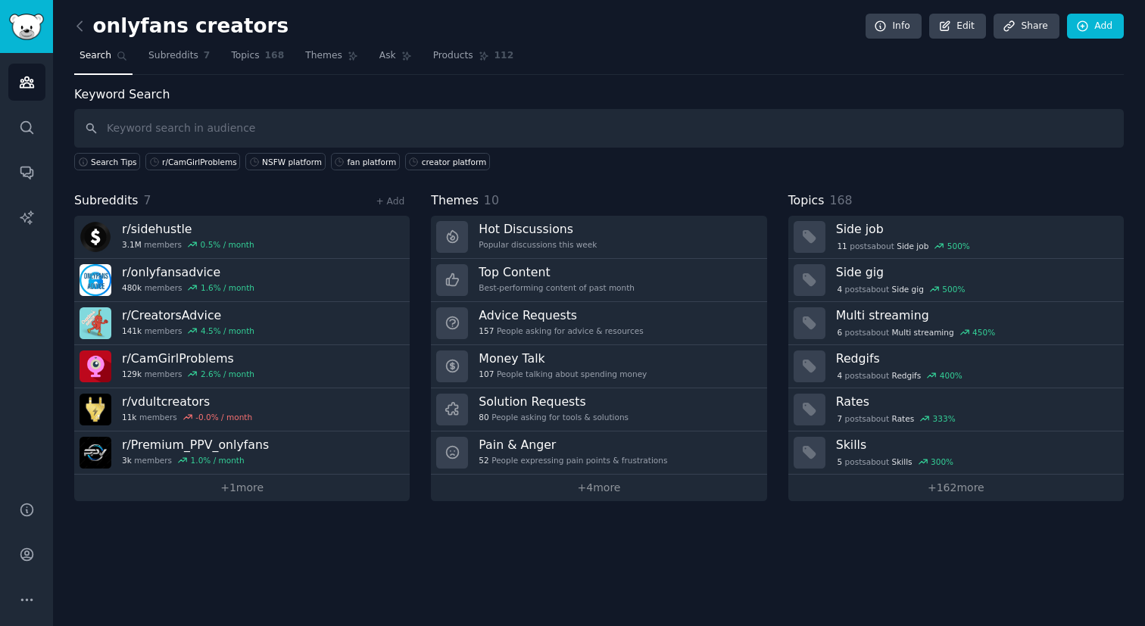  What do you see at coordinates (129, 417) in the screenshot?
I see `span: 11k` at bounding box center [129, 417].